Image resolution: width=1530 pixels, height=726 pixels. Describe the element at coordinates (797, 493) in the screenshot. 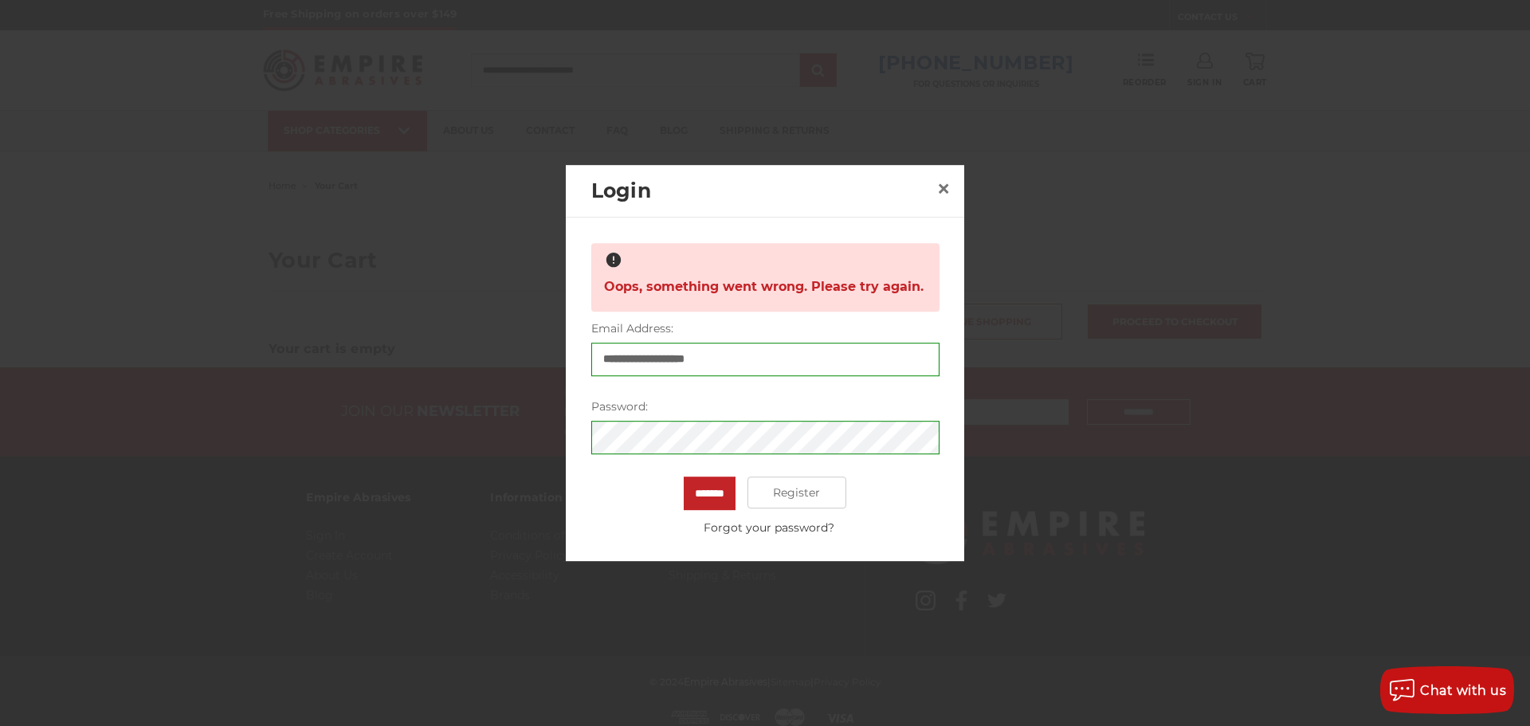

I see `a: Register` at that location.